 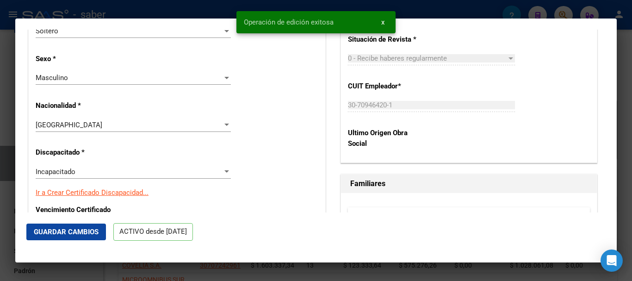 What do you see at coordinates (397, 58) in the screenshot?
I see `span: 0 - Recibe haberes regularmente` at bounding box center [397, 58].